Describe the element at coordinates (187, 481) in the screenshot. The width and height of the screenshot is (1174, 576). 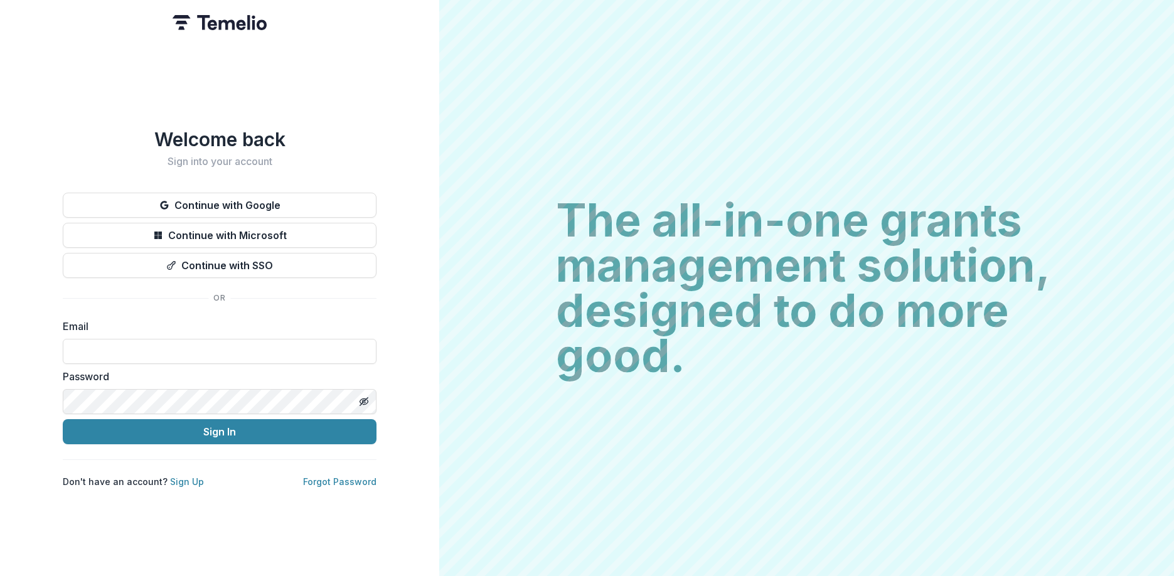
I see `a: Sign Up` at that location.